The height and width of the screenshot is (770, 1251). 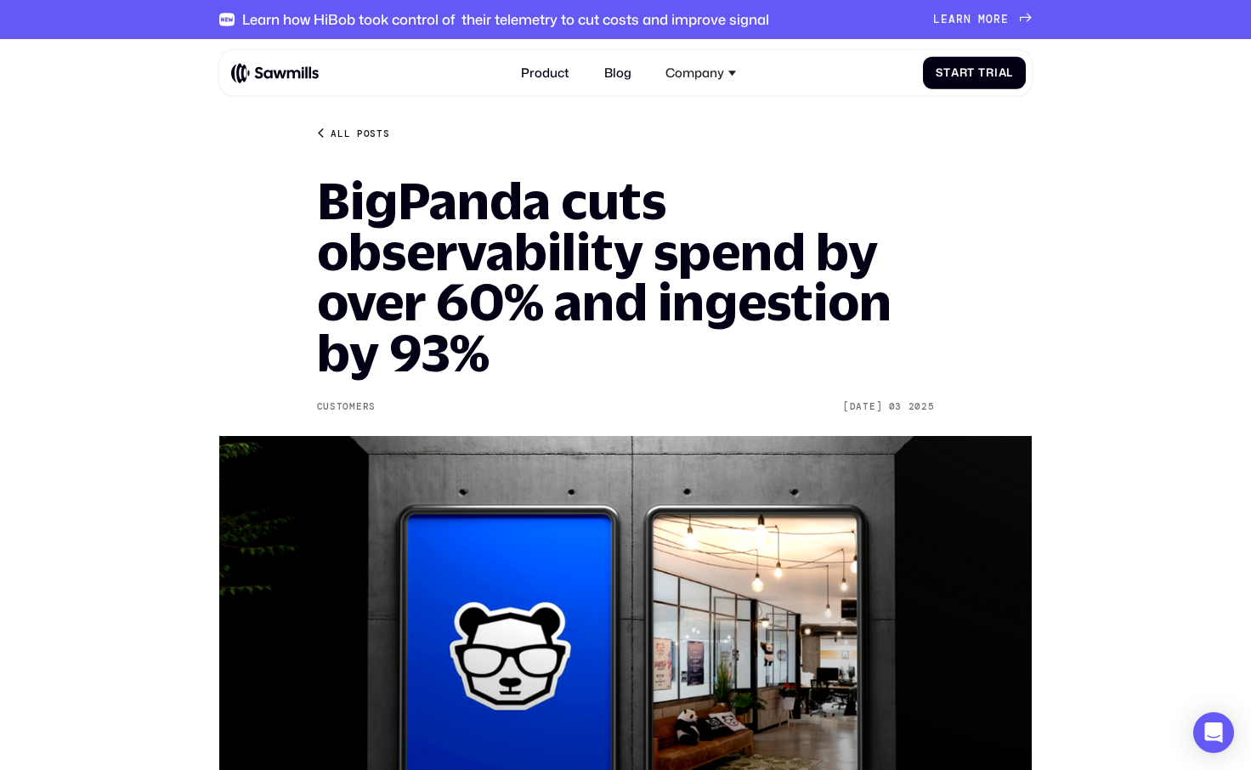 What do you see at coordinates (936, 19) in the screenshot?
I see `span: L` at bounding box center [936, 19].